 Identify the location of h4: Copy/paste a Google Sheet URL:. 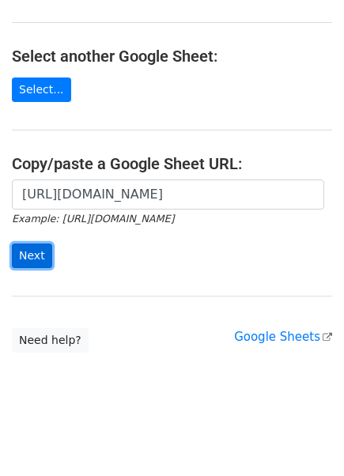
(172, 164).